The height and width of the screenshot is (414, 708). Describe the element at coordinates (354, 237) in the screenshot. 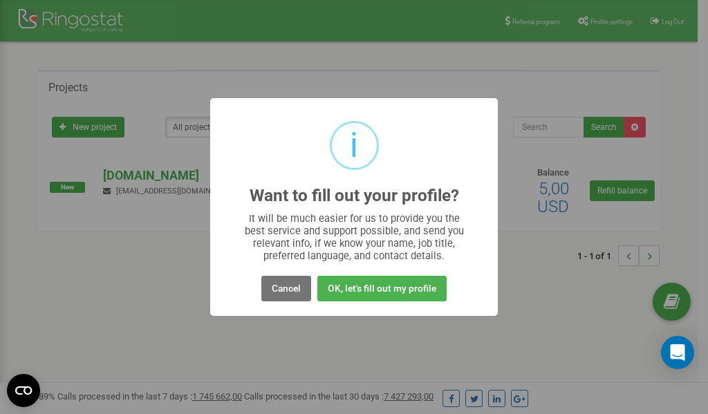

I see `div: It will be much easier for us to provide you the best service and support possible, and send you ...` at that location.